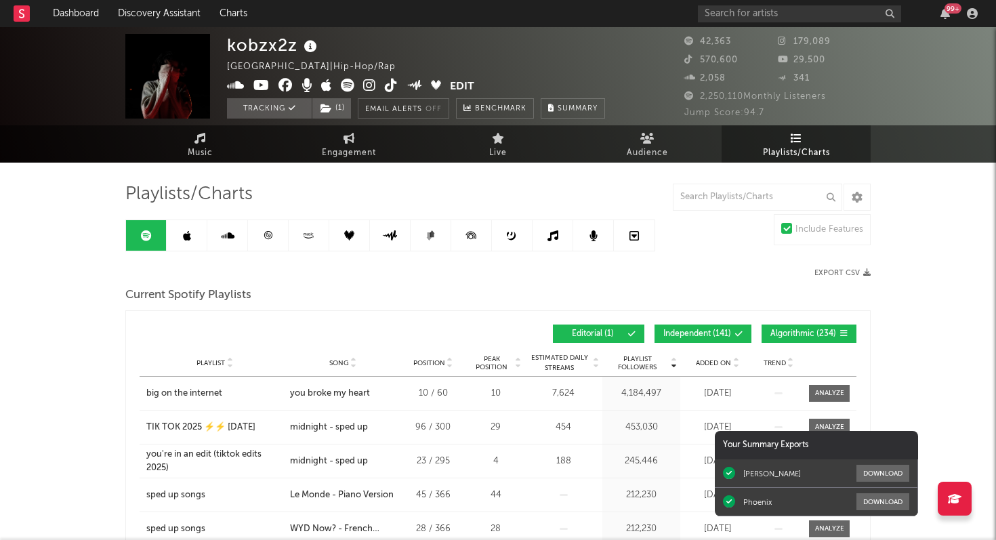  Describe the element at coordinates (577, 108) in the screenshot. I see `span: Summary` at that location.